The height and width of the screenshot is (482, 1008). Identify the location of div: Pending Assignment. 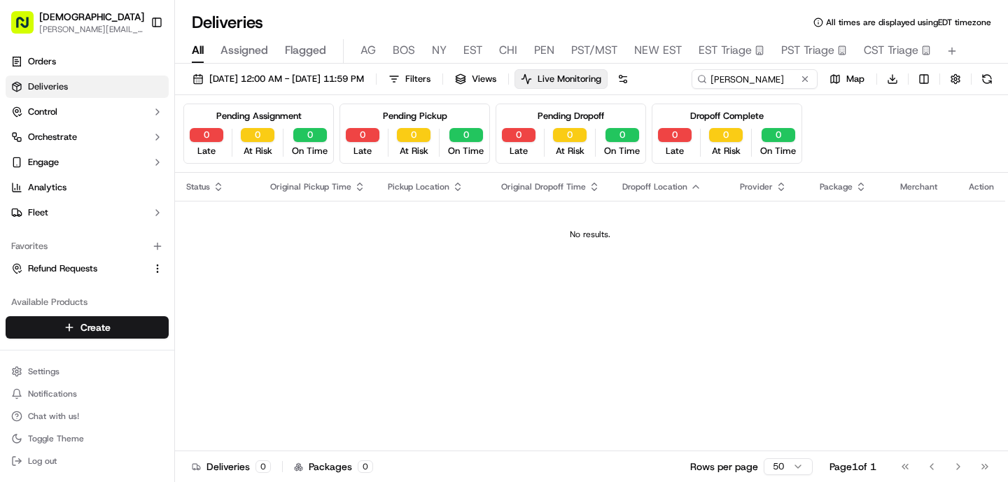
(259, 116).